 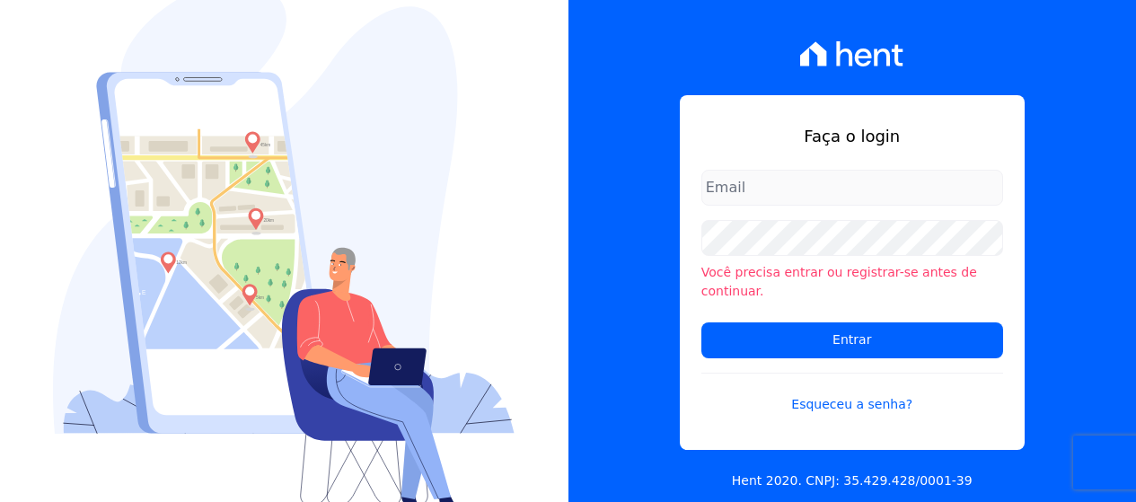 What do you see at coordinates (852, 480) in the screenshot?
I see `p: Hent 2020. CNPJ: 35.429.428/0001-39` at bounding box center [852, 480].